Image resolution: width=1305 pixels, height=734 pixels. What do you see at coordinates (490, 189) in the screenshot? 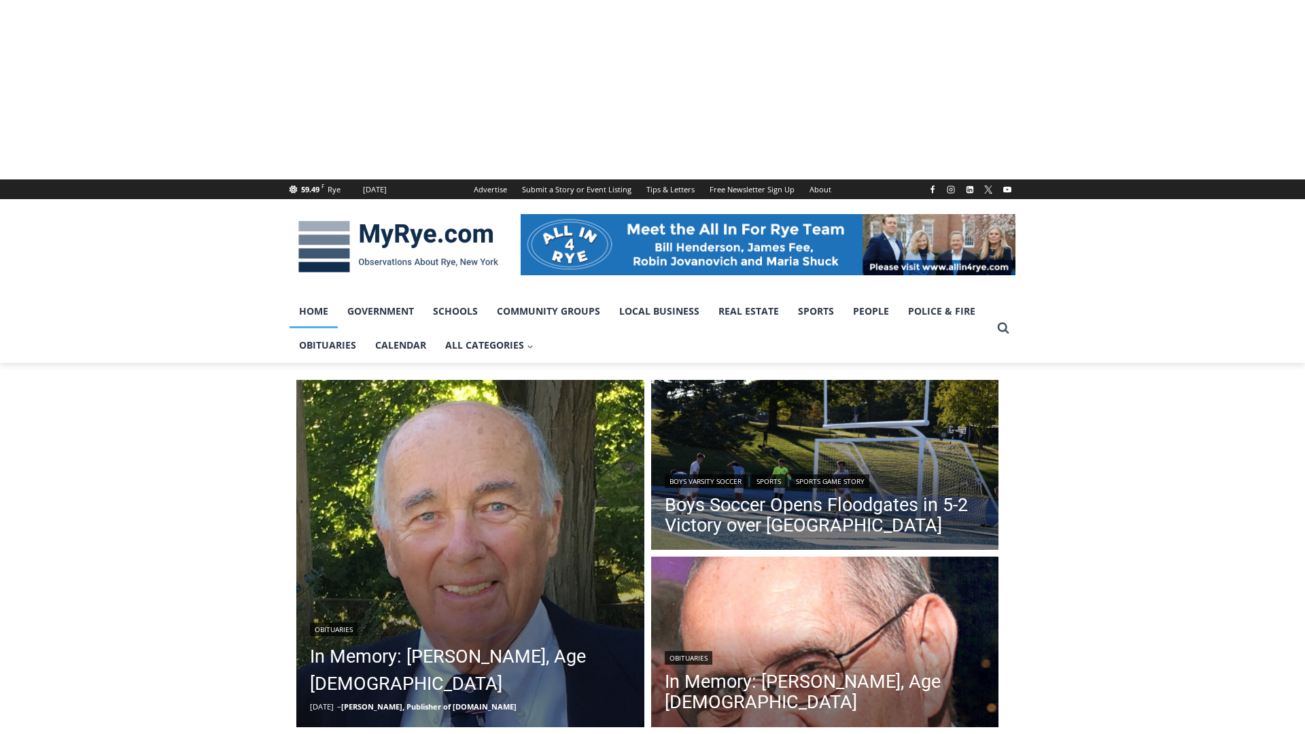
I see `a: Advertise` at bounding box center [490, 189].